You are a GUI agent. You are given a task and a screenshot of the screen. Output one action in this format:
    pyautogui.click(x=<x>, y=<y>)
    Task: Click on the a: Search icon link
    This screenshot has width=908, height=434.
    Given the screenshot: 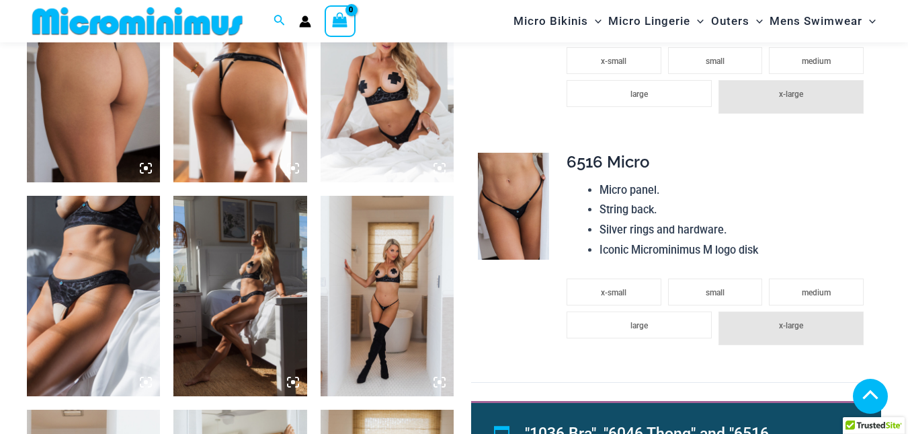 What is the action you would take?
    pyautogui.click(x=280, y=21)
    